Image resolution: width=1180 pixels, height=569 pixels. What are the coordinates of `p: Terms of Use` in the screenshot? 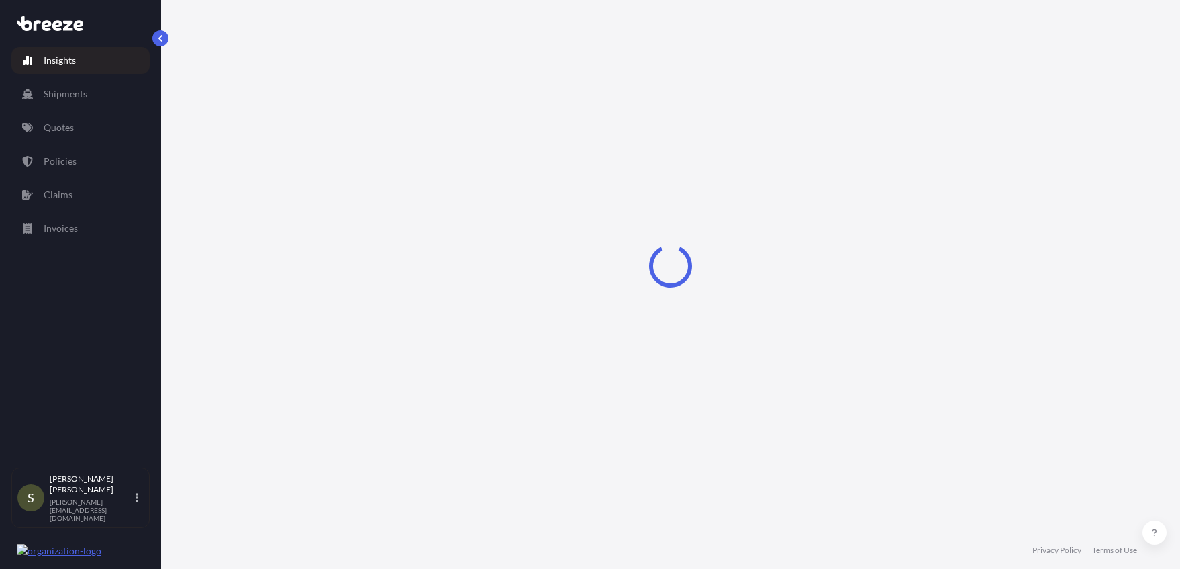 It's located at (1114, 550).